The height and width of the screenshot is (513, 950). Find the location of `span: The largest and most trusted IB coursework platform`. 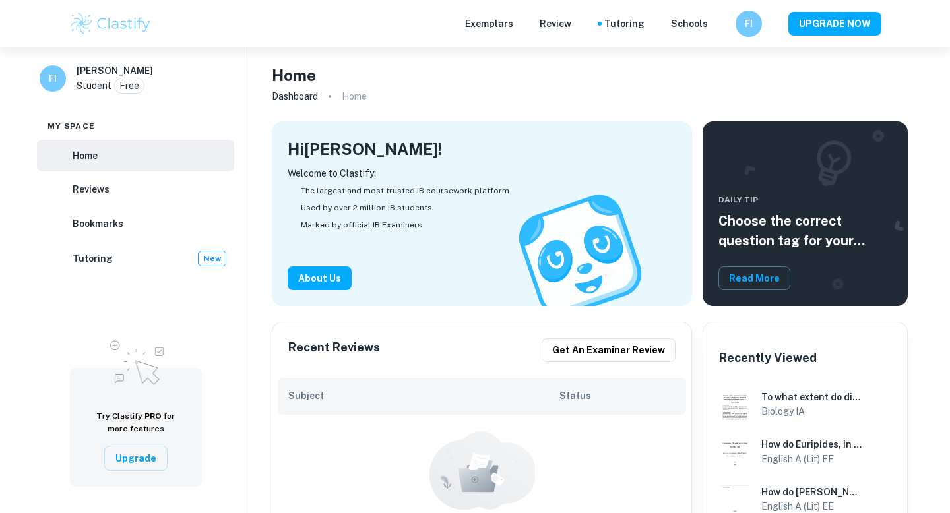

span: The largest and most trusted IB coursework platform is located at coordinates (405, 191).